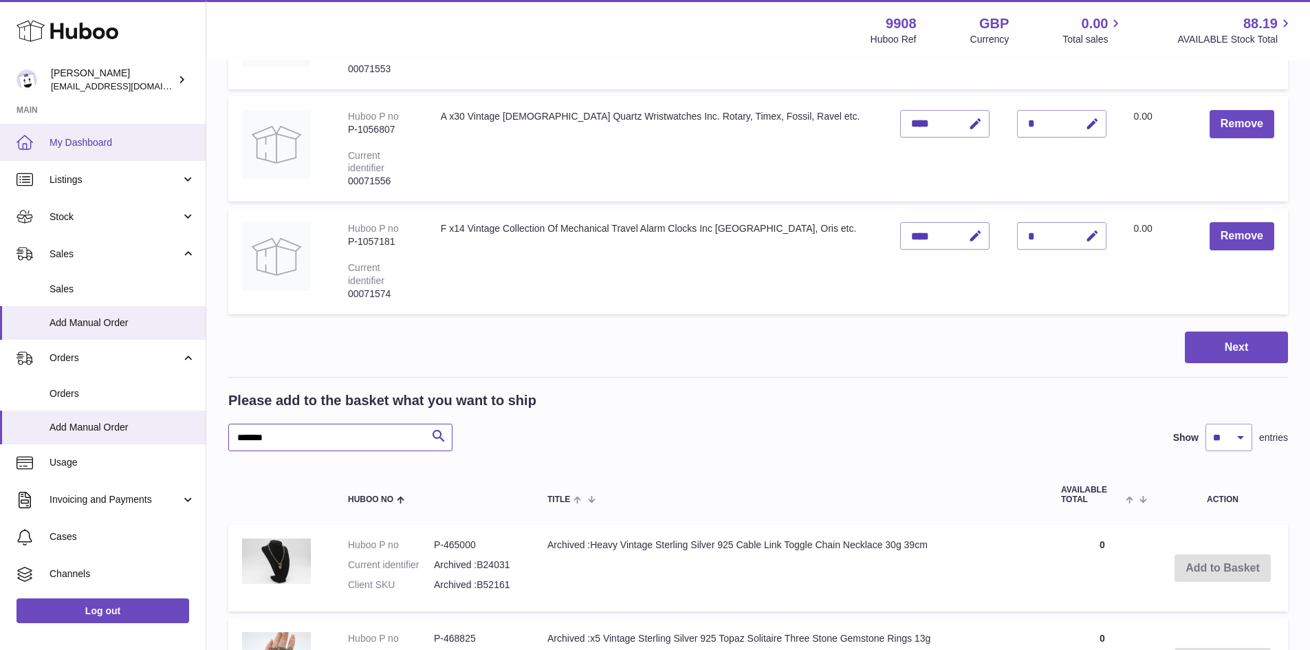  I want to click on div: Currency, so click(990, 39).